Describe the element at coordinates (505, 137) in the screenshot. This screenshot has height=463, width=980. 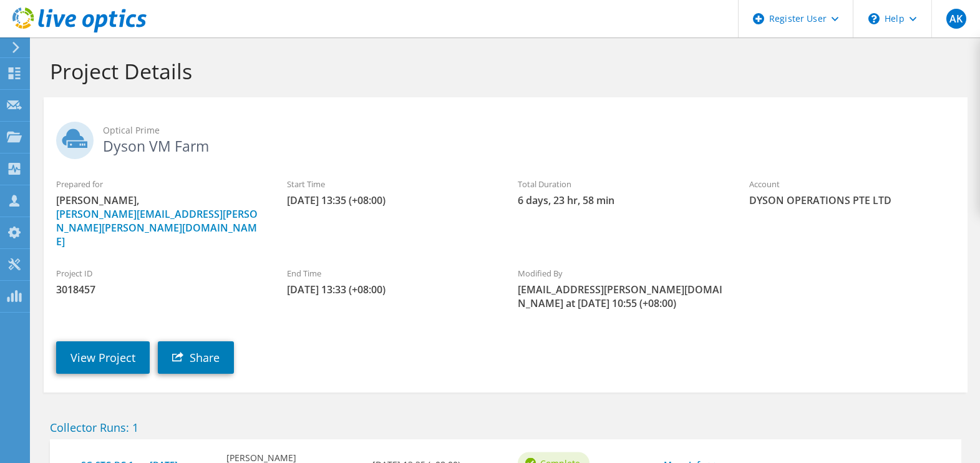
I see `h2: Dyson VM Farm` at that location.